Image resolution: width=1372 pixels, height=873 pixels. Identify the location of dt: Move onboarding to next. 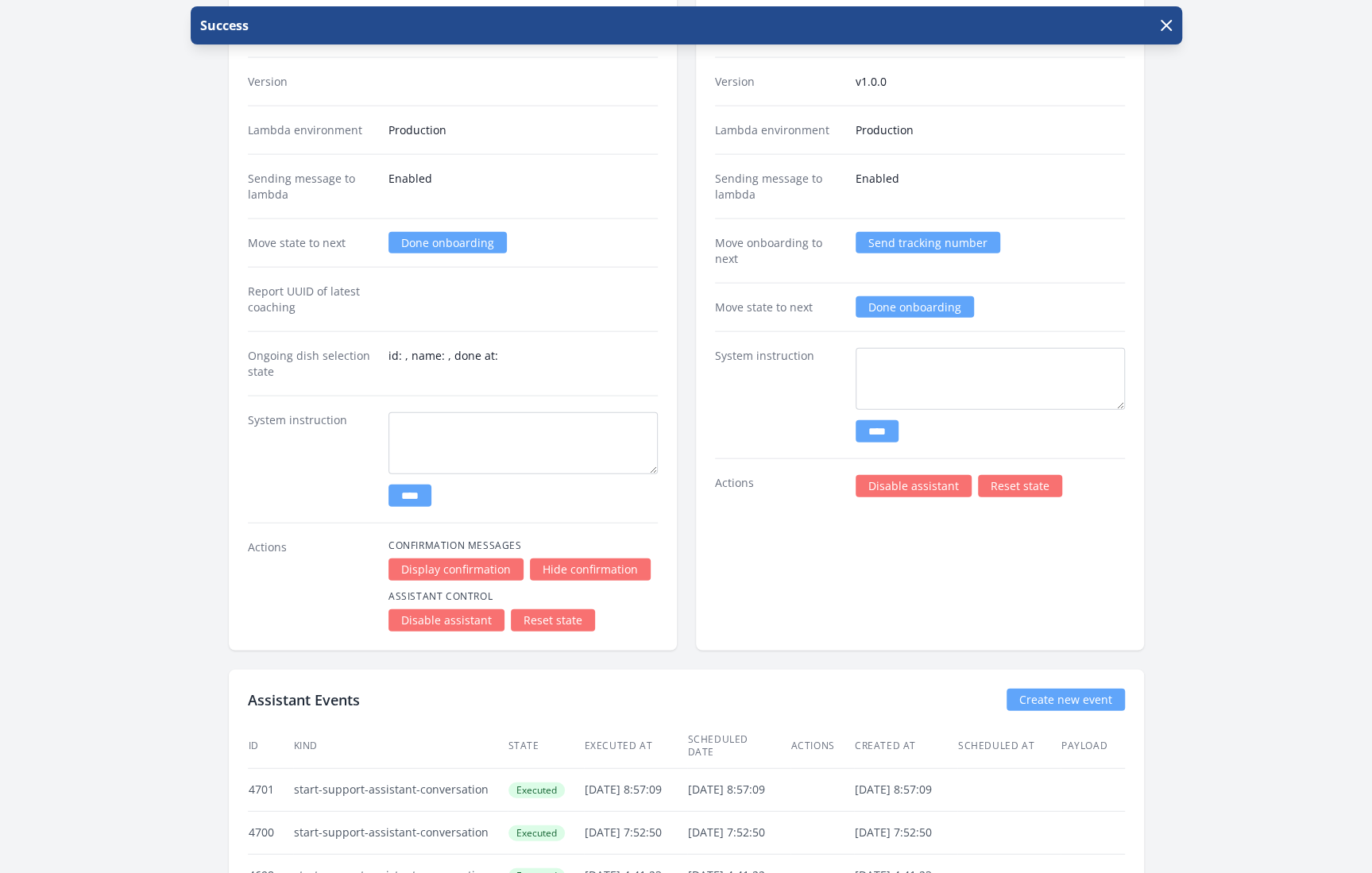
(778, 251).